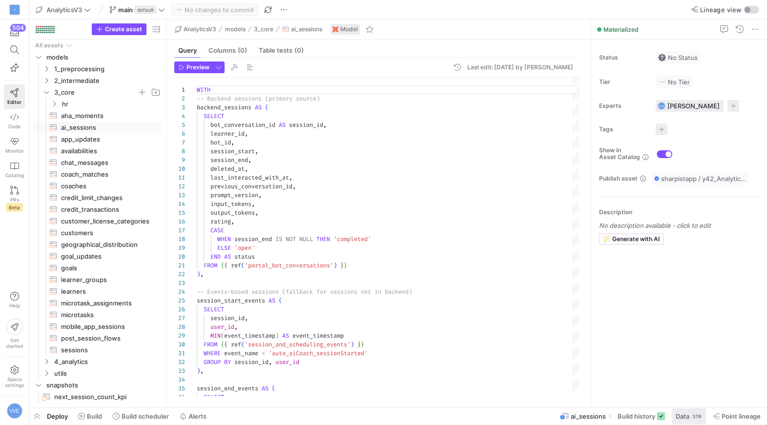 The width and height of the screenshot is (767, 425). What do you see at coordinates (180, 388) in the screenshot?
I see `div: 35` at bounding box center [180, 388].